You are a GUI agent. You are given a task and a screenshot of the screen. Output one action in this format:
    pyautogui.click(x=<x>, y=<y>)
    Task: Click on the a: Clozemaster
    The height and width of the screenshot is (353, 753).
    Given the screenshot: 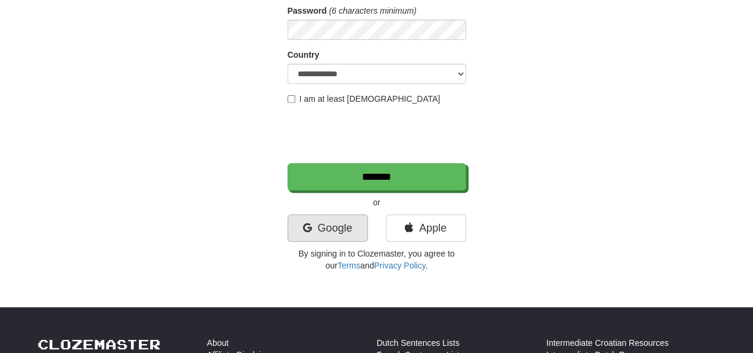 What is the action you would take?
    pyautogui.click(x=99, y=344)
    